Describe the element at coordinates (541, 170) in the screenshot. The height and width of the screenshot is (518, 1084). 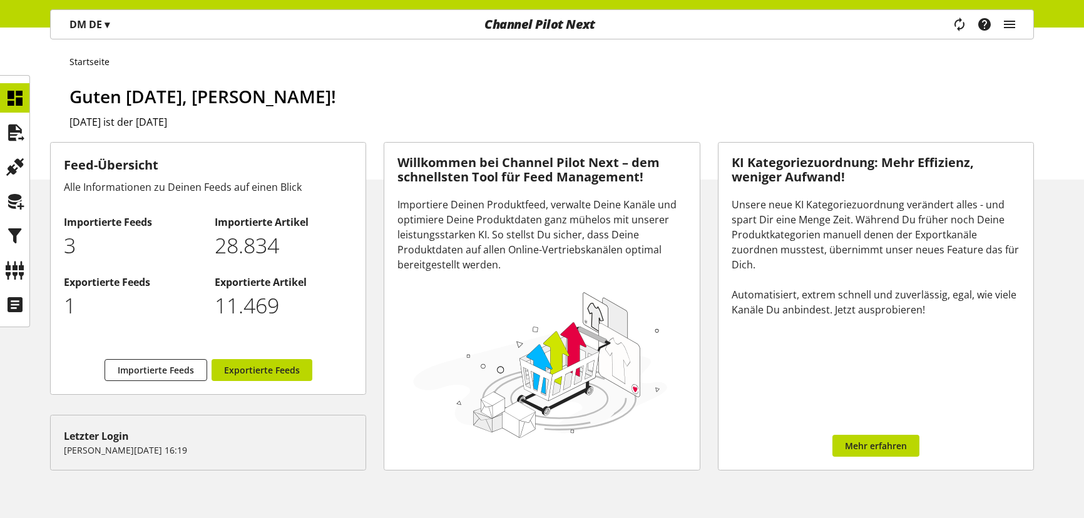
I see `h3: Willkommen bei Channel Pilot Next – dem schnellsten Tool für Feed Management!` at that location.